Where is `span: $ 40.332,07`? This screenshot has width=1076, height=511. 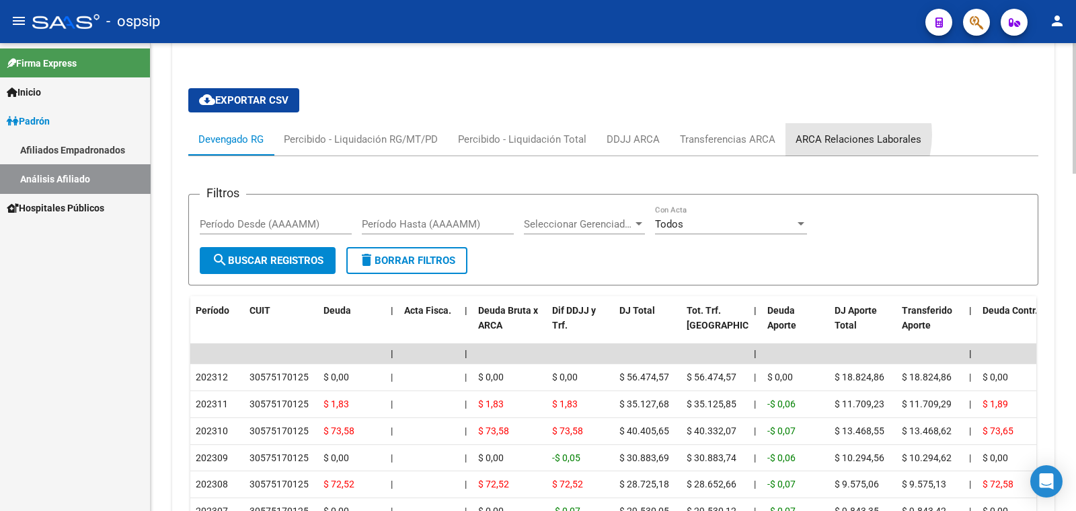
span: $ 40.332,07 is located at coordinates (712, 431).